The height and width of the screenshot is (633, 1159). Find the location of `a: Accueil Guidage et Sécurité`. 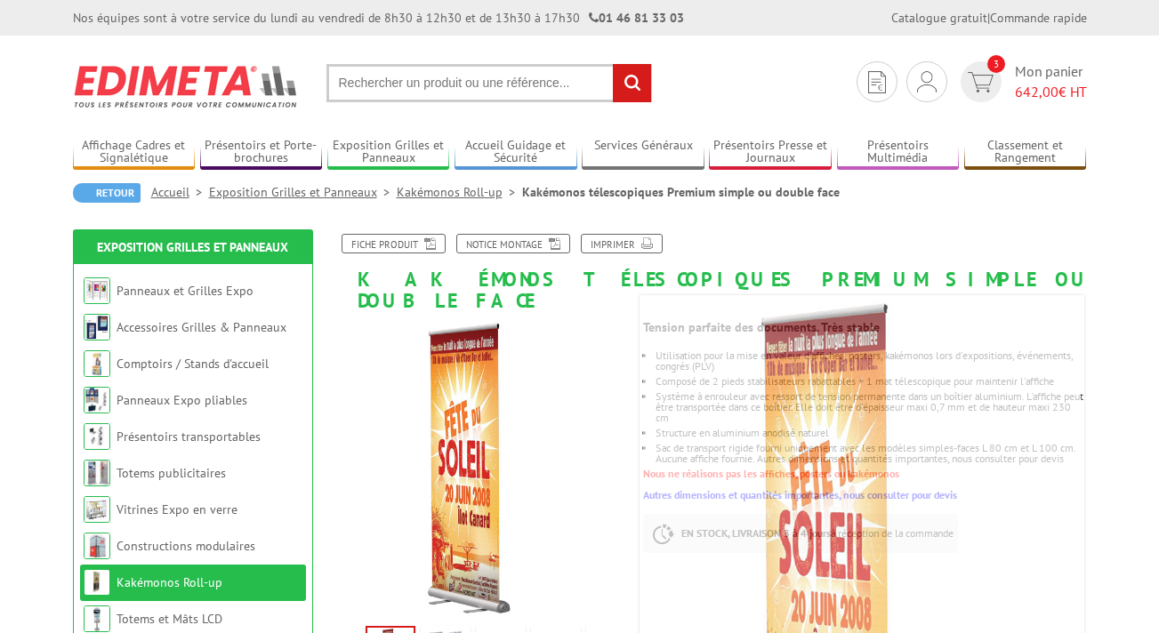

a: Accueil Guidage et Sécurité is located at coordinates (516, 152).